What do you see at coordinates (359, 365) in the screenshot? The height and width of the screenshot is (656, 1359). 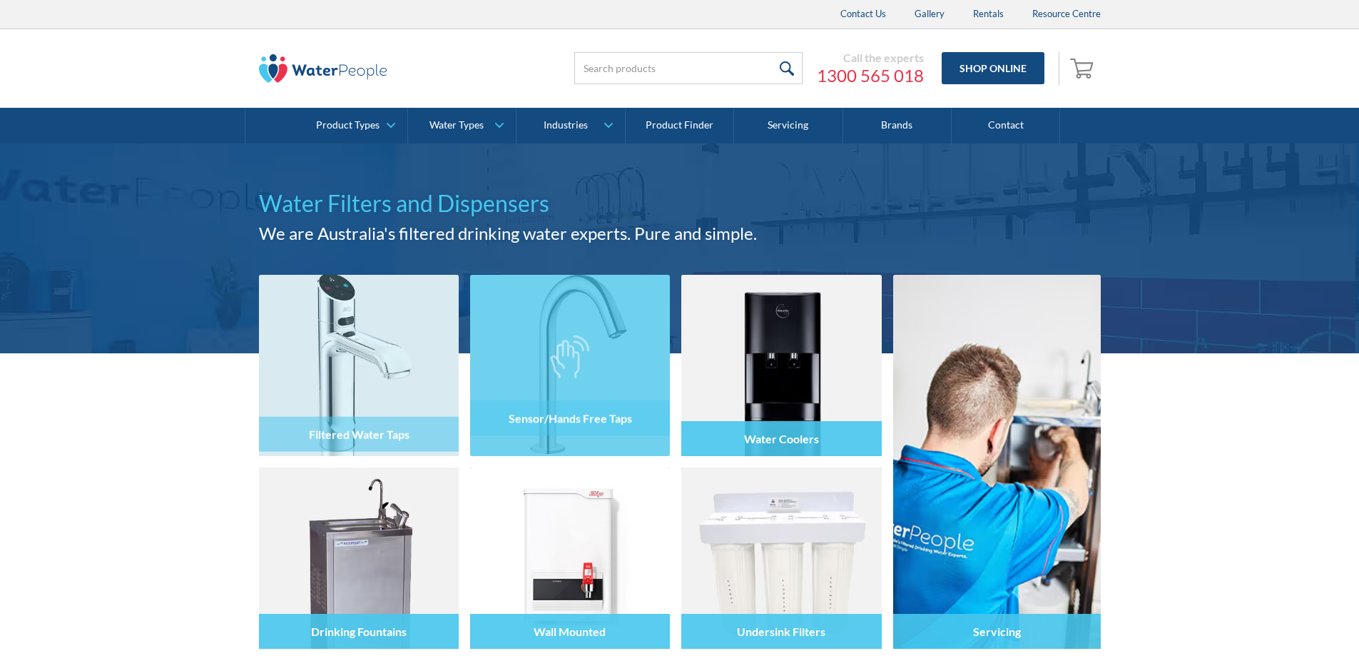 I see `a: Filtered Water Taps` at bounding box center [359, 365].